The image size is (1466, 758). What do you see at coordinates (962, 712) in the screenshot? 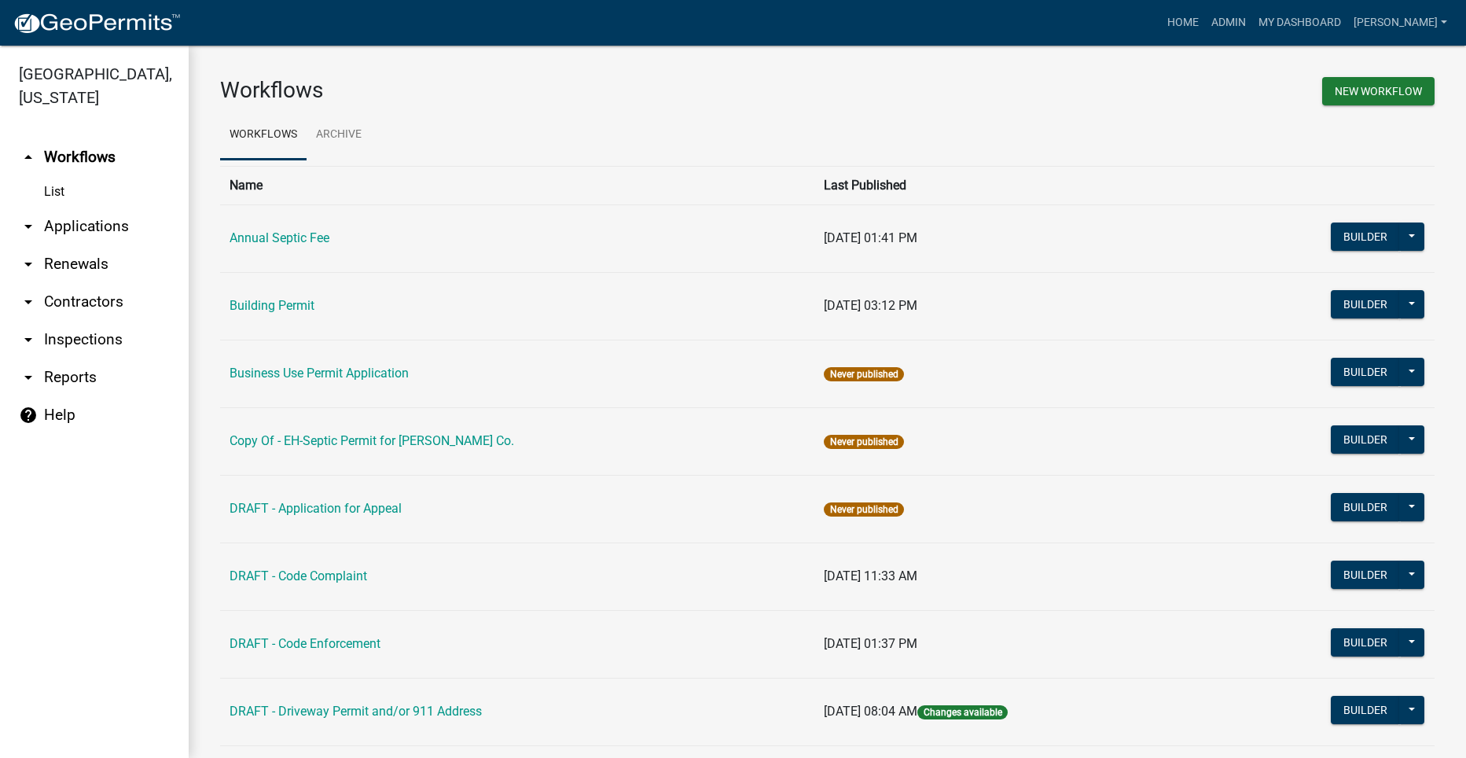
I see `span: Changes available` at bounding box center [962, 712].